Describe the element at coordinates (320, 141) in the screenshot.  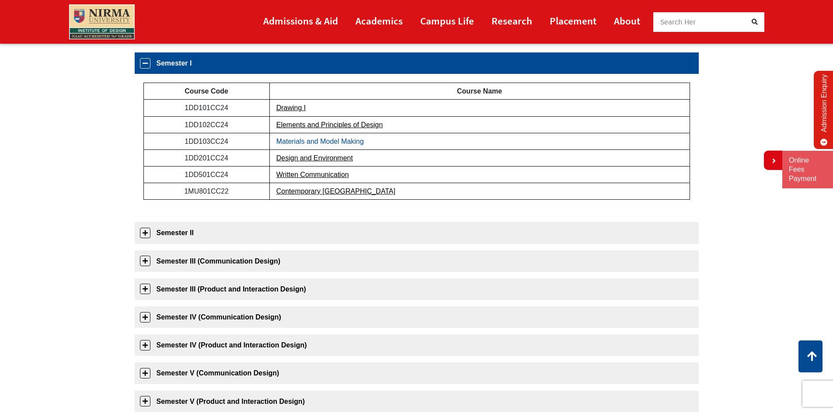
I see `a: Materials and Model Making` at that location.